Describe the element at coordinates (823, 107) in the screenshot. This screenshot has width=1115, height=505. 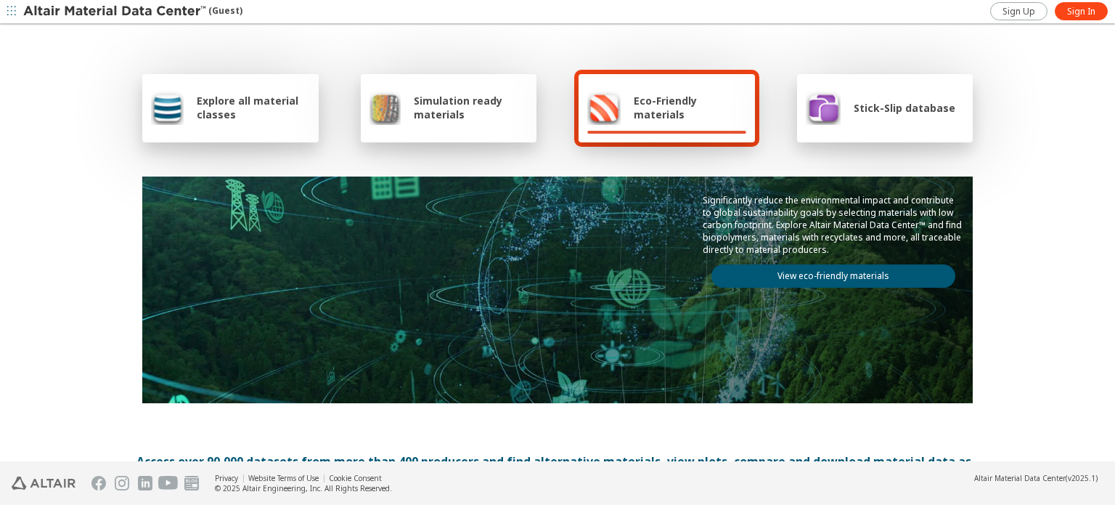
I see `img: Stick-Slip database` at that location.